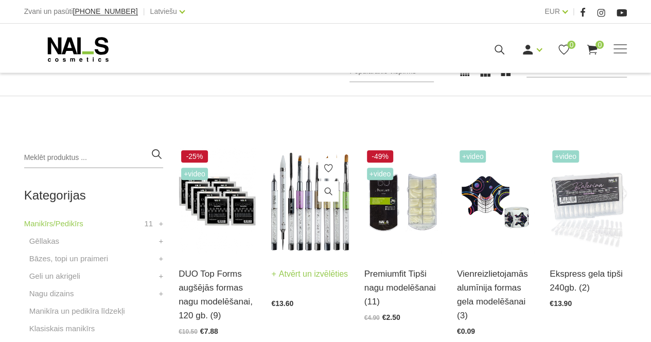 This screenshot has width=651, height=342. What do you see at coordinates (55, 277) in the screenshot?
I see `a: Geli un akrigeli` at bounding box center [55, 277].